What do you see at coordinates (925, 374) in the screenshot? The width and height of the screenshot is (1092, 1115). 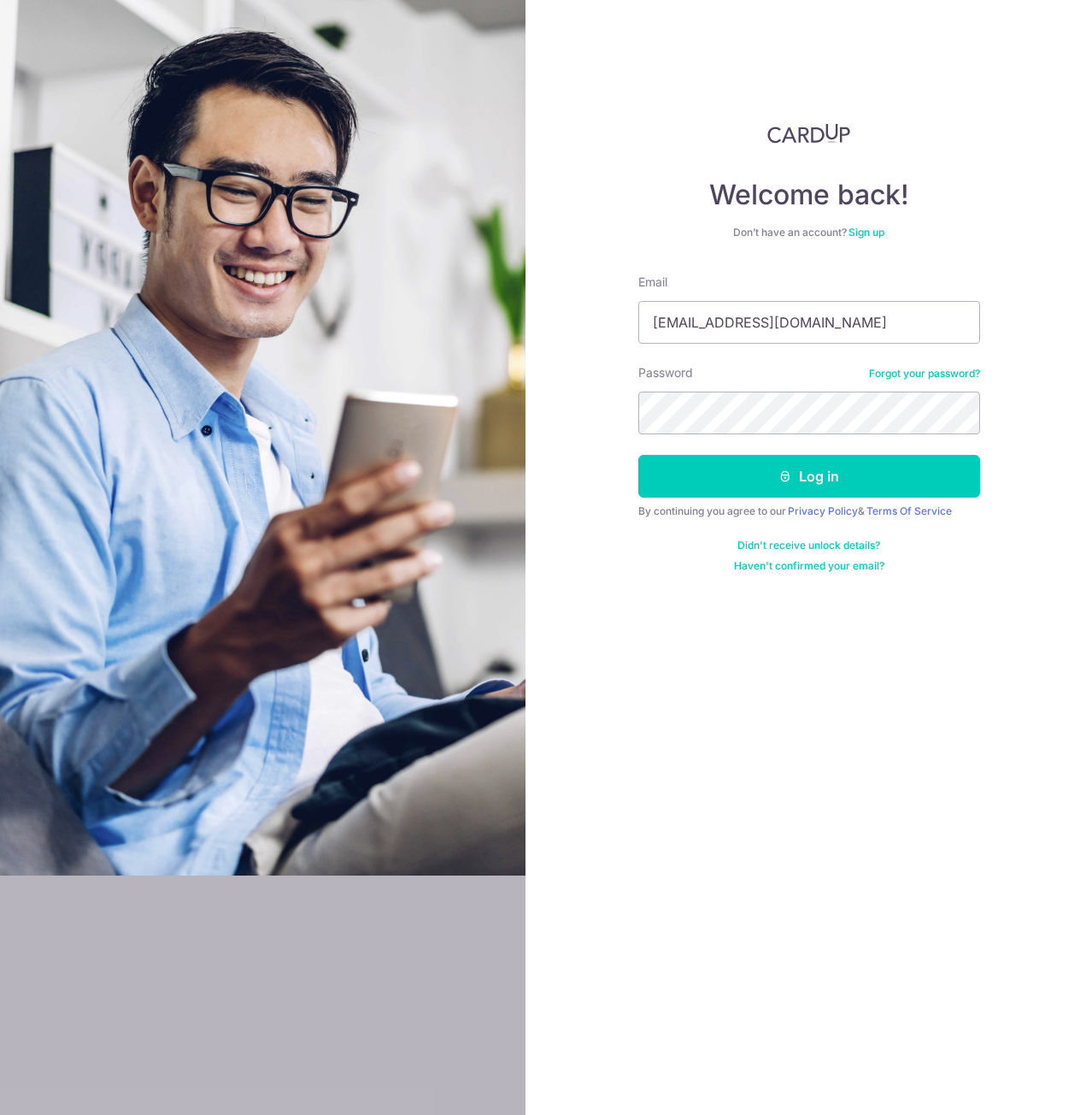 I see `a: Forgot your password?` at bounding box center [925, 374].